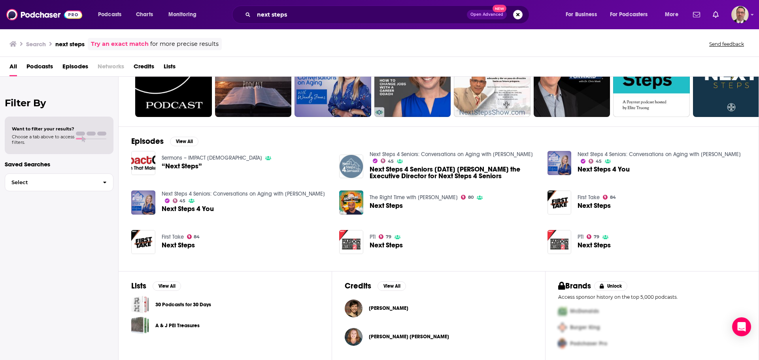 The height and width of the screenshot is (360, 759). I want to click on button: Open AdvancedNew, so click(487, 15).